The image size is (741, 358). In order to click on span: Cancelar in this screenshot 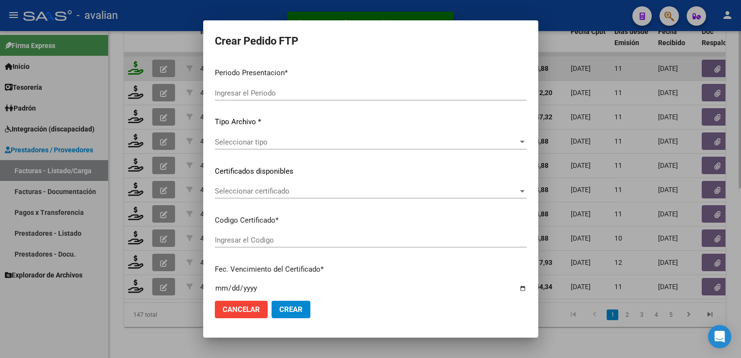, I will do `click(241, 309)`.